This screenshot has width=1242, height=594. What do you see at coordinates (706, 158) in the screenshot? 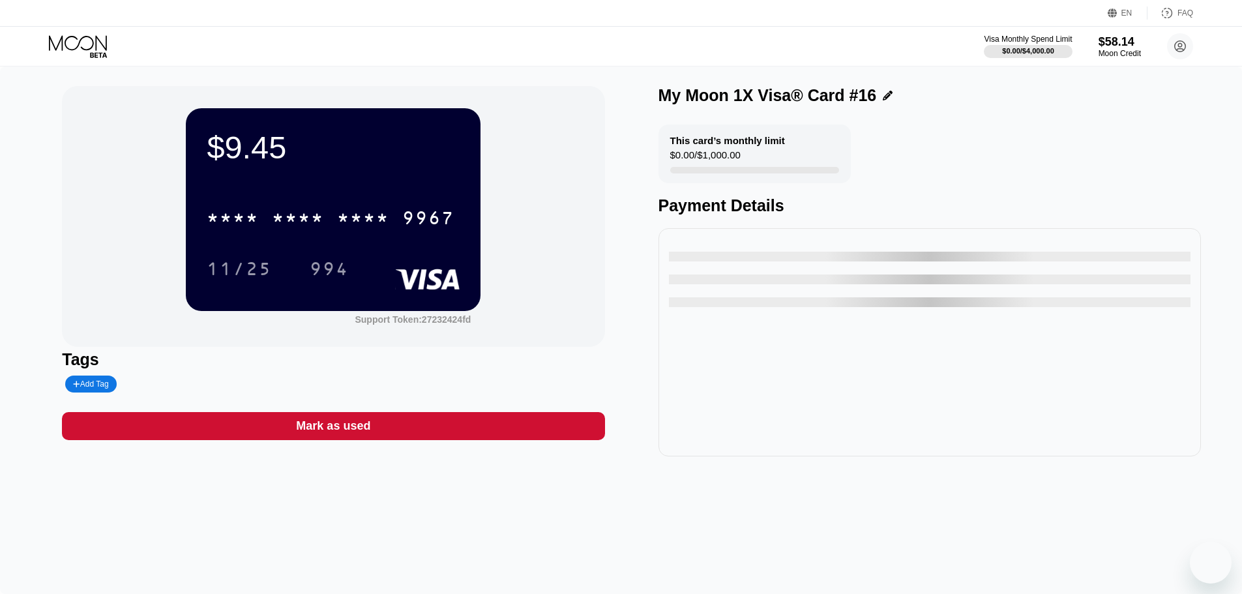
I see `div: $0.00 / $1,000.00` at bounding box center [706, 158].